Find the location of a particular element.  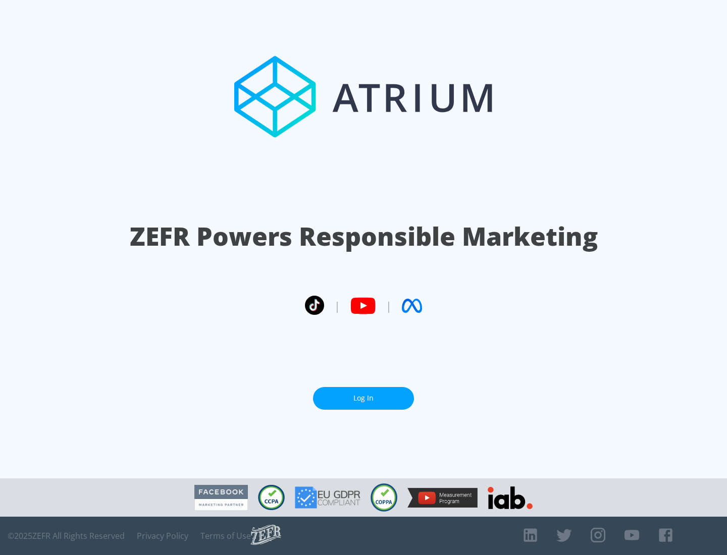

a: Terms of Use is located at coordinates (226, 536).